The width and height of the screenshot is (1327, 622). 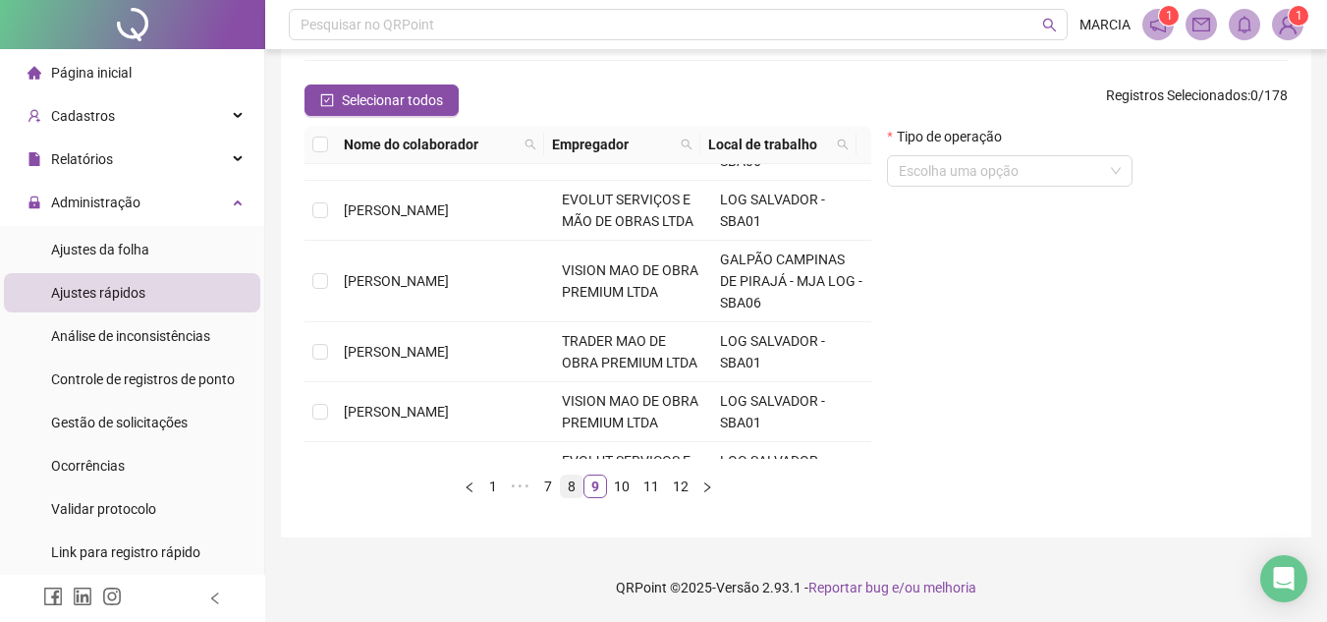 I want to click on li: 9, so click(x=595, y=486).